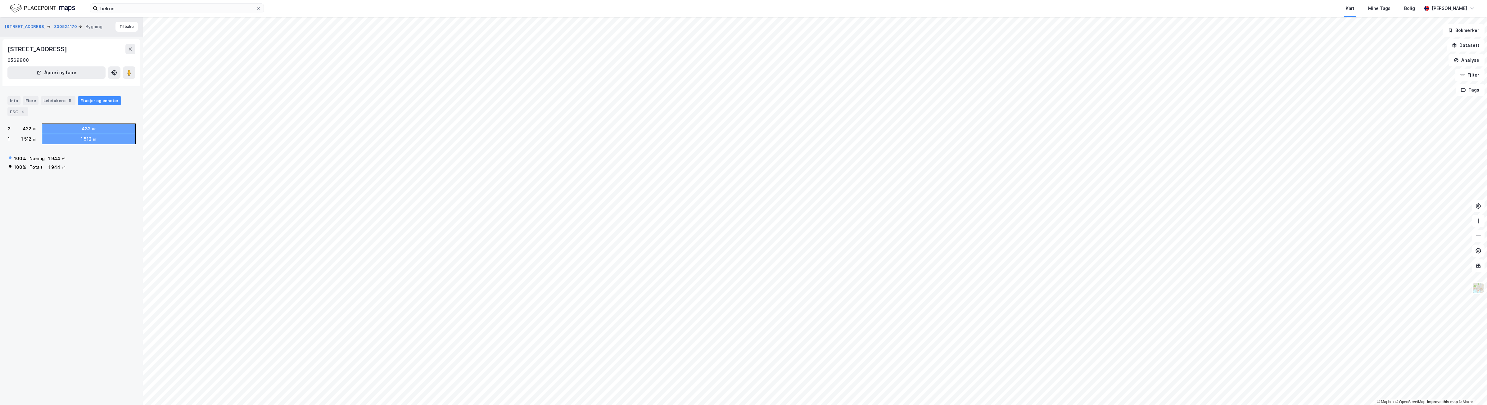 The width and height of the screenshot is (1487, 405). Describe the element at coordinates (1385, 402) in the screenshot. I see `a: Mapbox` at that location.